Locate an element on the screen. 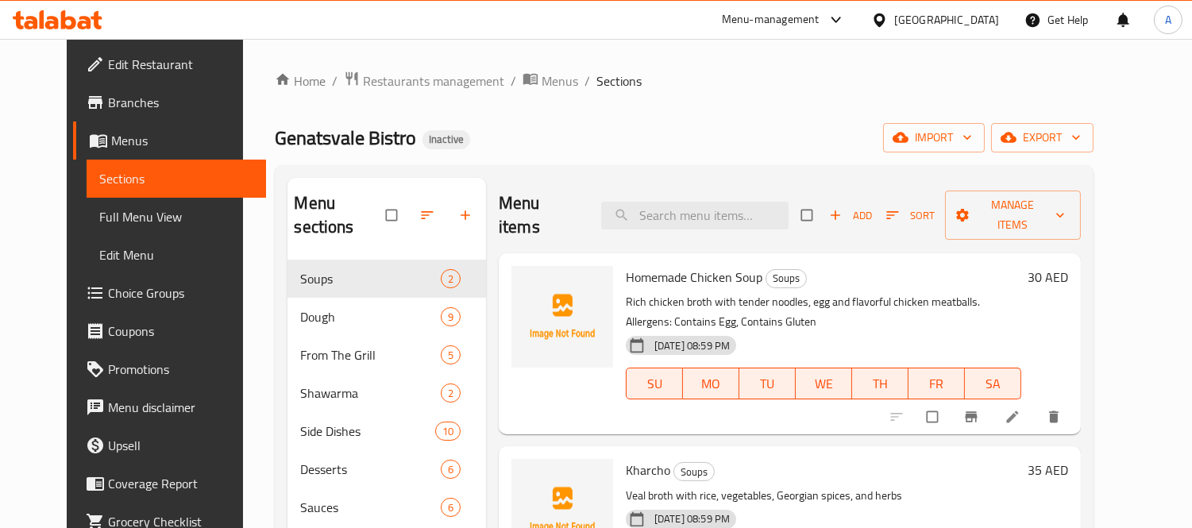 The height and width of the screenshot is (528, 1192). span: Kharcho is located at coordinates (648, 470).